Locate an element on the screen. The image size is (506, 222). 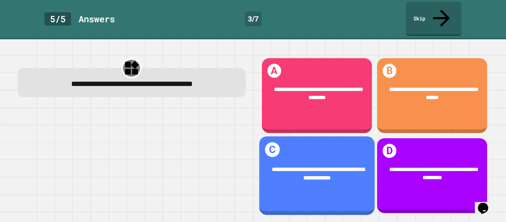
div: 3 / 7 is located at coordinates (253, 19).